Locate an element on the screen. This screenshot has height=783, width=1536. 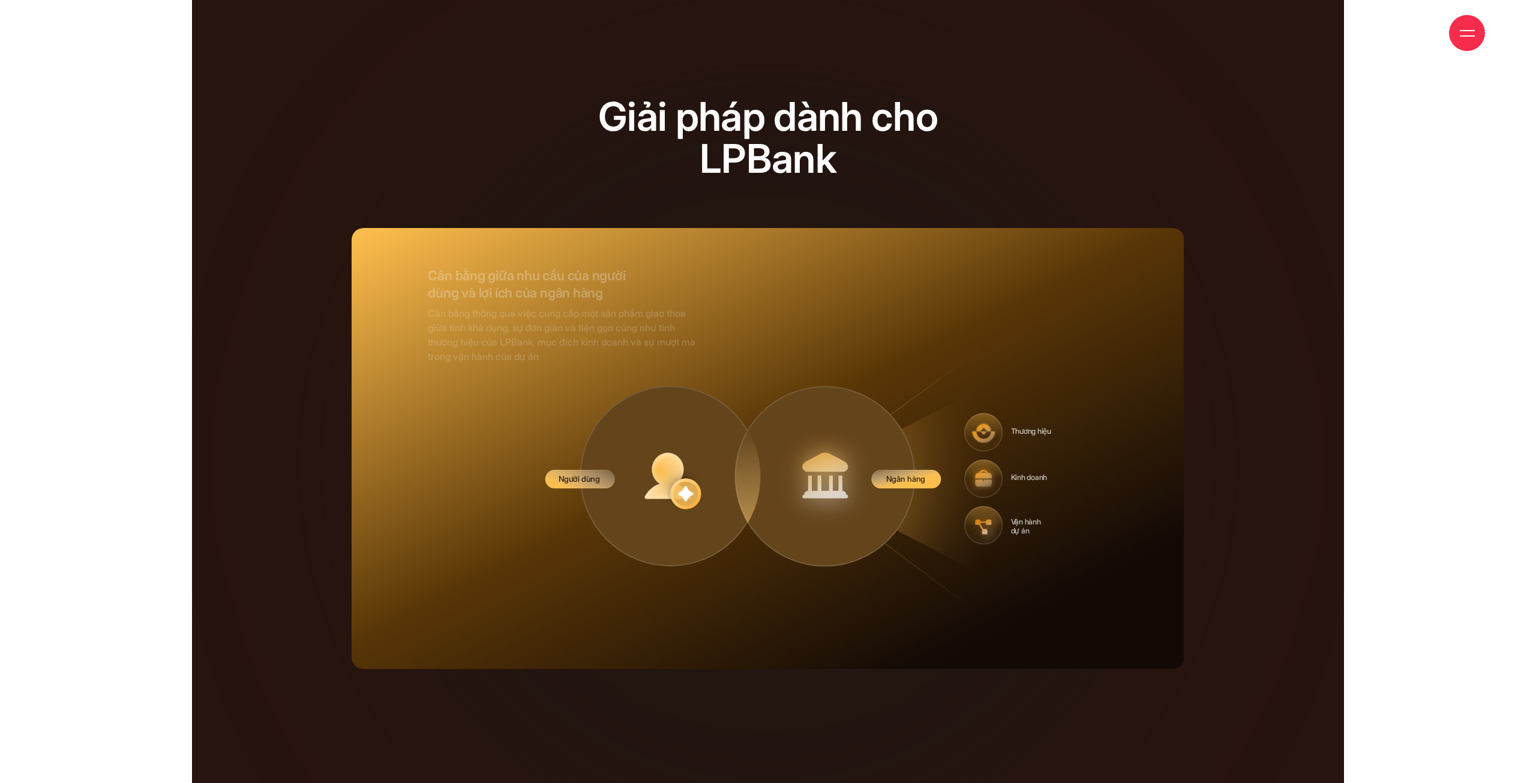
tspan: Kinh doanh is located at coordinates (1029, 477).